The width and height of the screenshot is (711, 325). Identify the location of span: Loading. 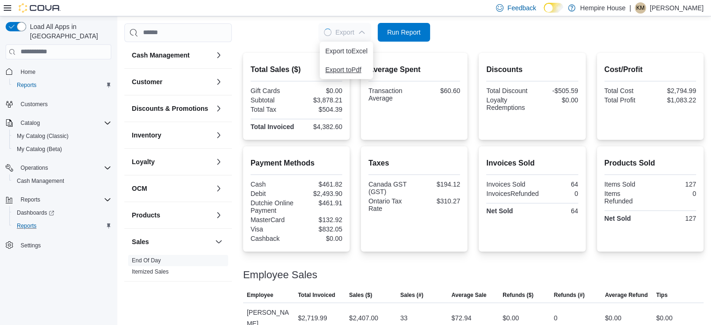
(328, 32).